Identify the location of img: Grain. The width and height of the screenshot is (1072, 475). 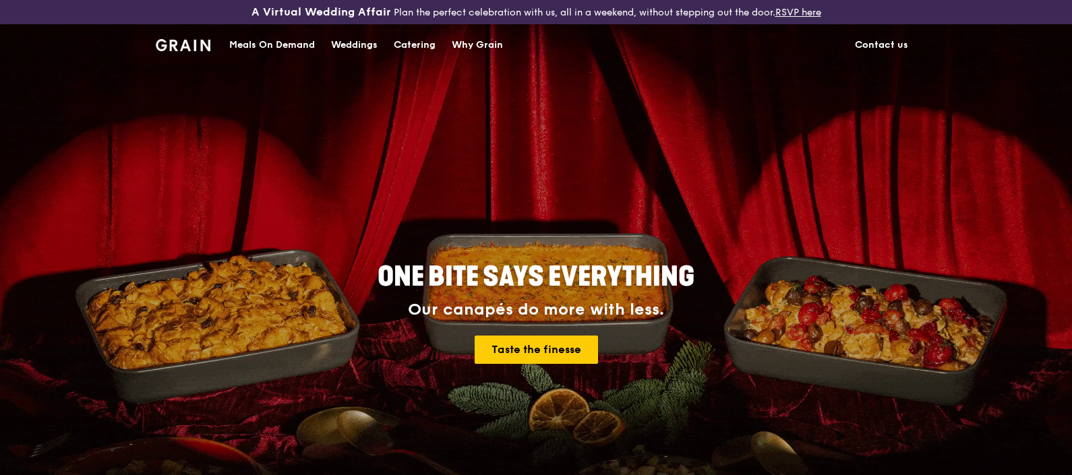
(183, 45).